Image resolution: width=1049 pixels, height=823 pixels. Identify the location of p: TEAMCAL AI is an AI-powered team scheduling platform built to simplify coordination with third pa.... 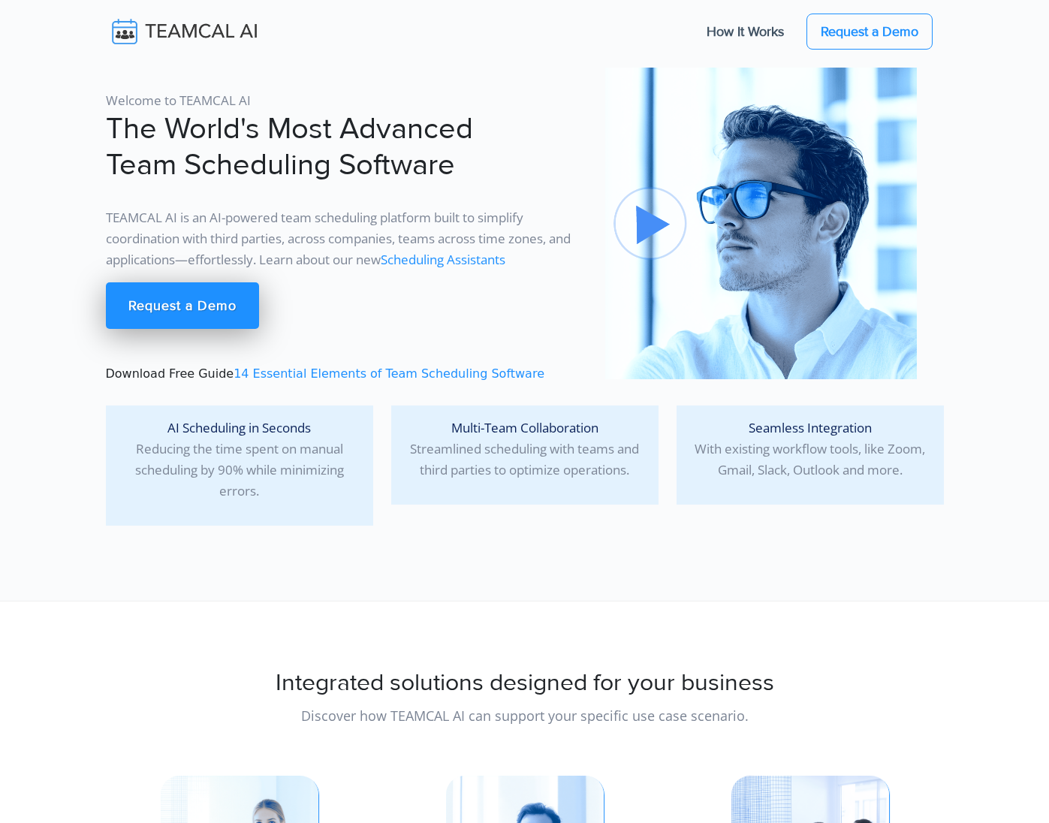
(346, 239).